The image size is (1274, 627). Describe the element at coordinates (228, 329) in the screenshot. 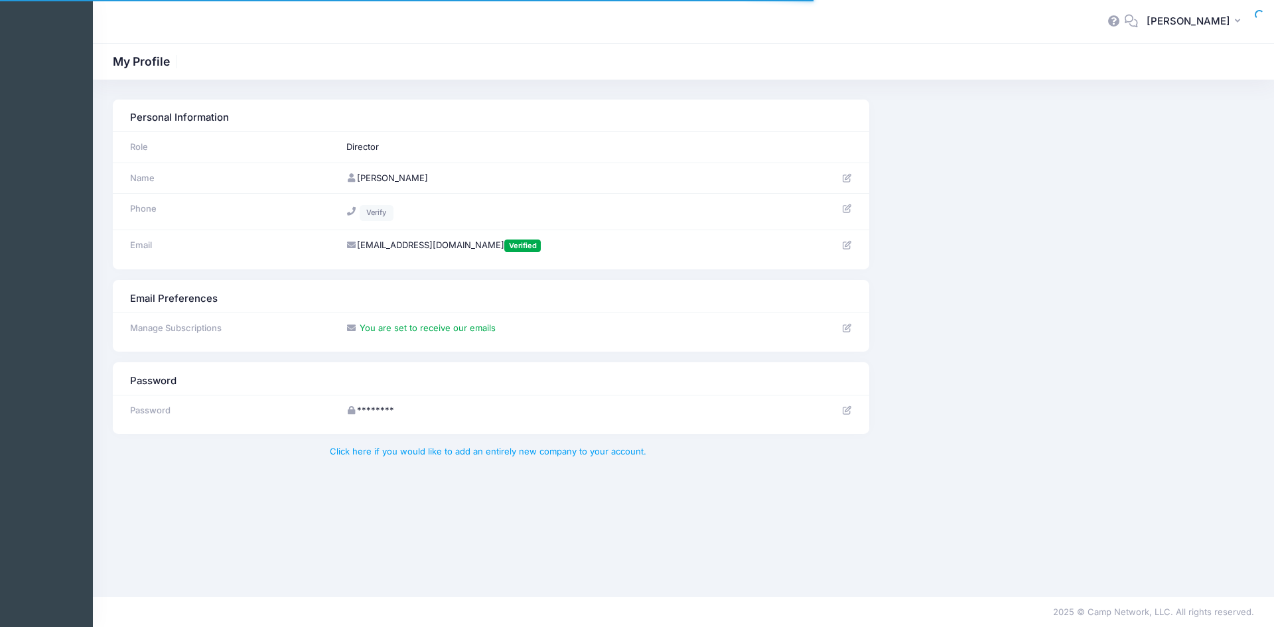

I see `div: Manage Subscriptions` at that location.